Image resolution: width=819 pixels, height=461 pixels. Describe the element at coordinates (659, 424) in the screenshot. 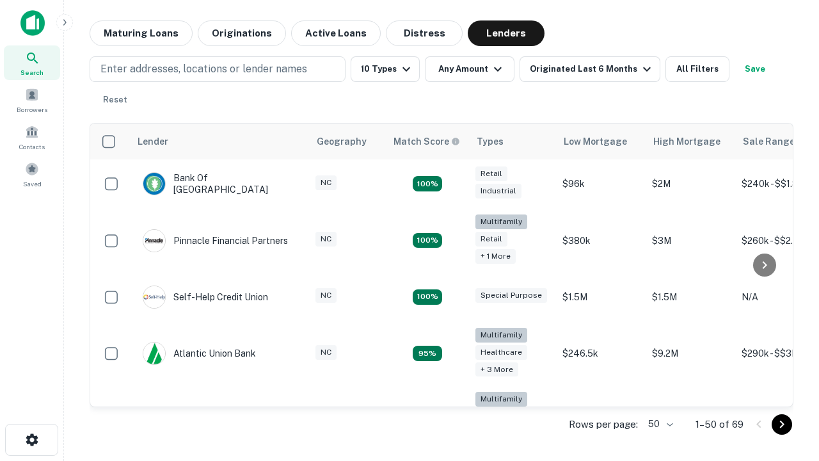

I see `div: 50` at that location.